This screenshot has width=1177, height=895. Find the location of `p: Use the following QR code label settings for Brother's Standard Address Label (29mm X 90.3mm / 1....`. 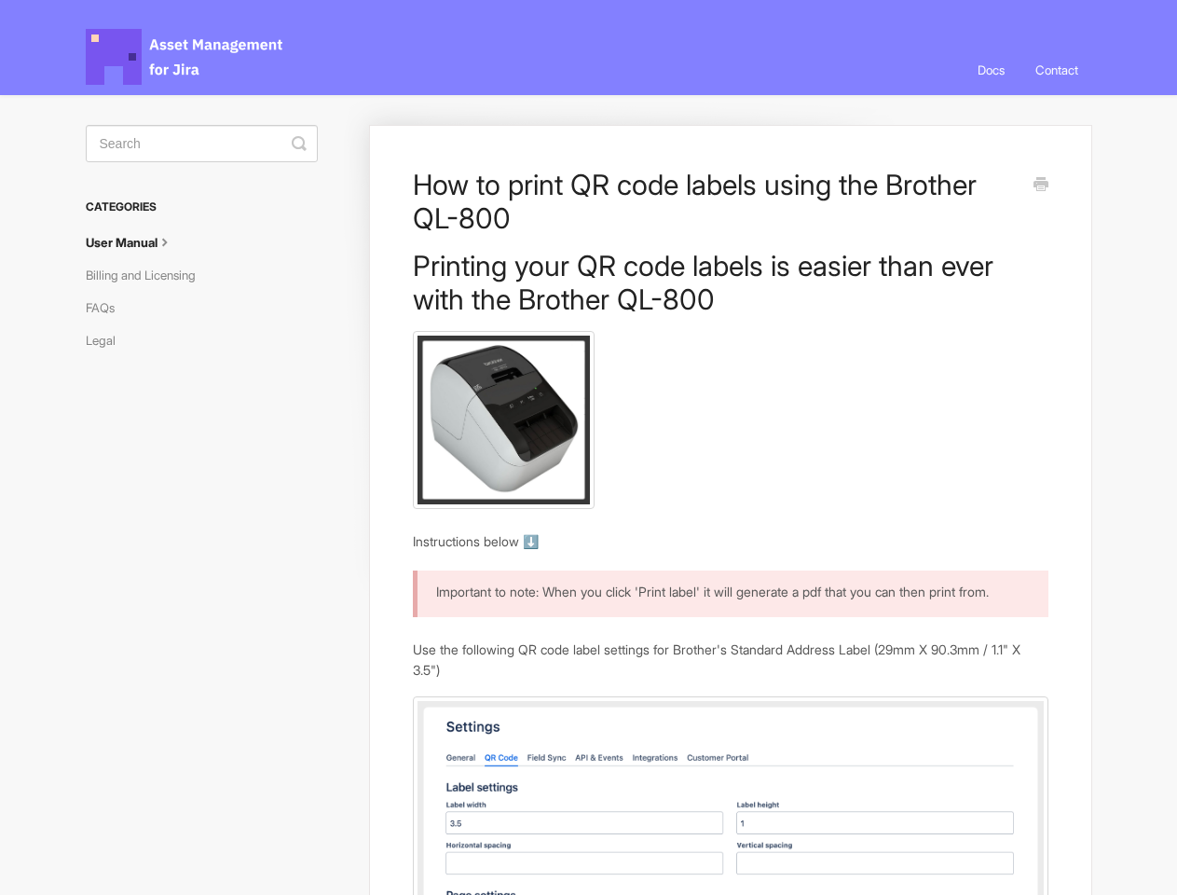

p: Use the following QR code label settings for Brother's Standard Address Label (29mm X 90.3mm / 1.... is located at coordinates (730, 659).